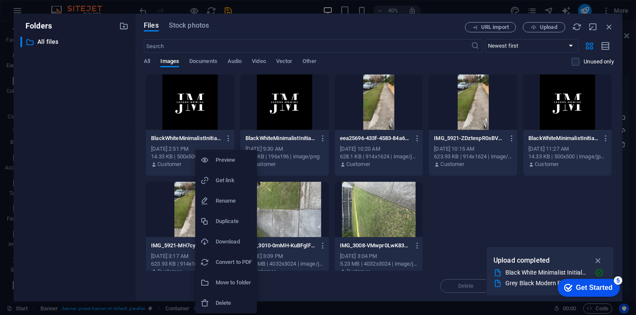 Image resolution: width=636 pixels, height=315 pixels. I want to click on h6: Get link, so click(233, 180).